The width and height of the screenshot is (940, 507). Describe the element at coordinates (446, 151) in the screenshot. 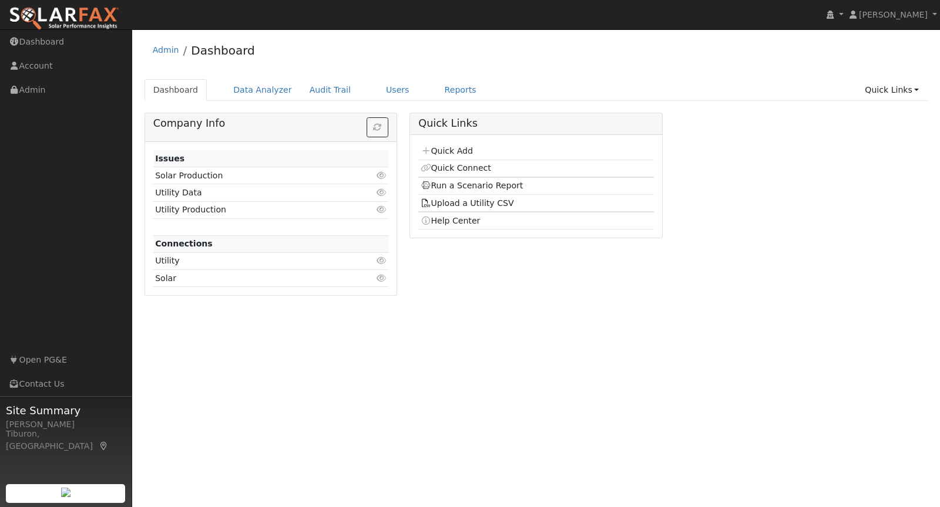

I see `a: Quick Add` at that location.